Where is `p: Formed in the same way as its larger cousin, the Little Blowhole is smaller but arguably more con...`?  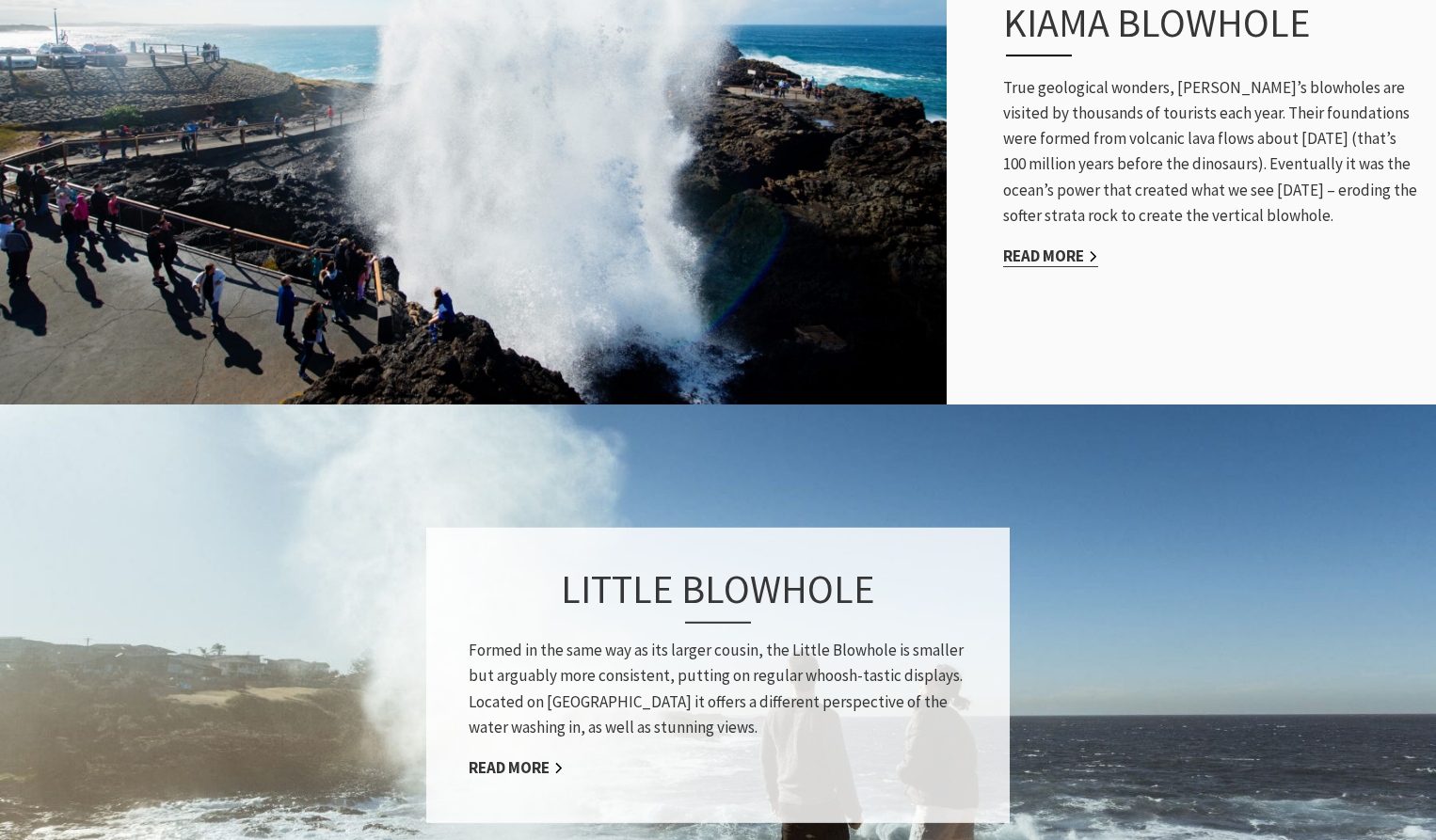
p: Formed in the same way as its larger cousin, the Little Blowhole is smaller but arguably more con... is located at coordinates (718, 688).